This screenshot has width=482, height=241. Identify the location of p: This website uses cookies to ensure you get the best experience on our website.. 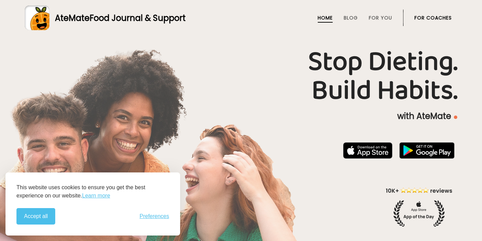
(93, 192).